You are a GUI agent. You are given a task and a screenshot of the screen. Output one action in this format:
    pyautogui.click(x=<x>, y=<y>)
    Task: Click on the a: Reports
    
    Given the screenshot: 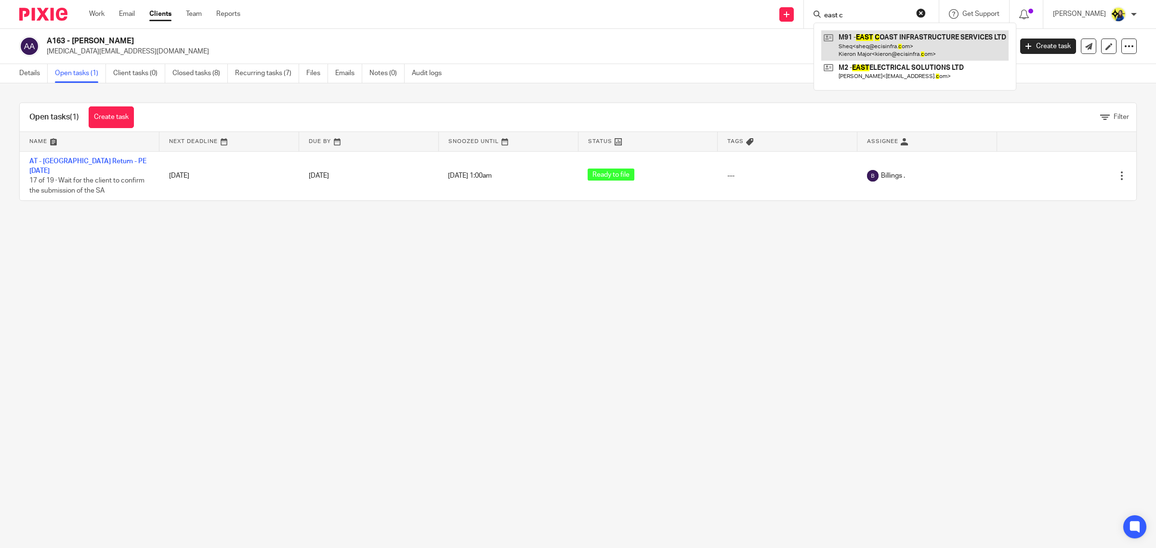 What is the action you would take?
    pyautogui.click(x=228, y=14)
    